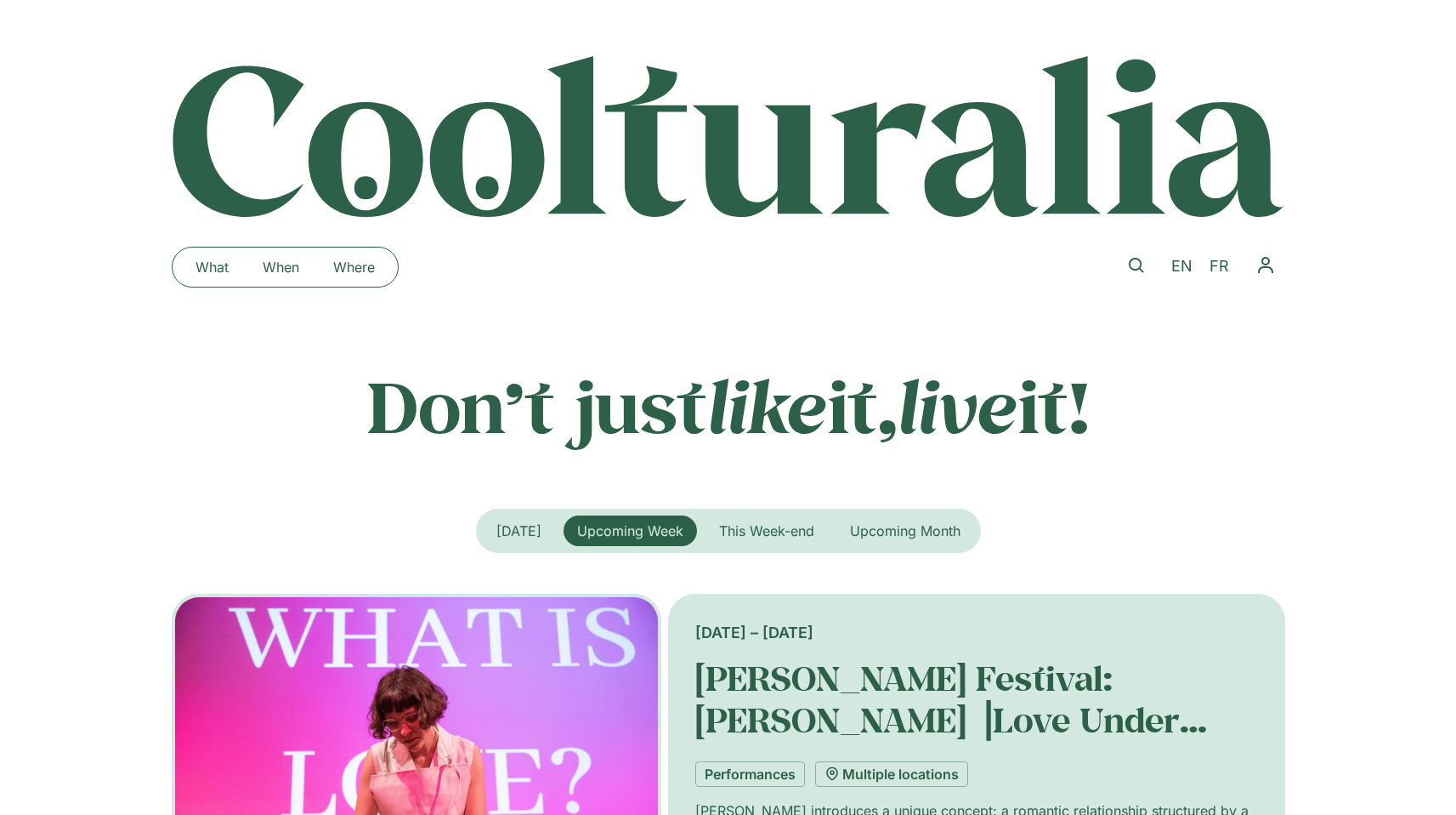 This screenshot has height=815, width=1456. I want to click on a: Performances, so click(750, 774).